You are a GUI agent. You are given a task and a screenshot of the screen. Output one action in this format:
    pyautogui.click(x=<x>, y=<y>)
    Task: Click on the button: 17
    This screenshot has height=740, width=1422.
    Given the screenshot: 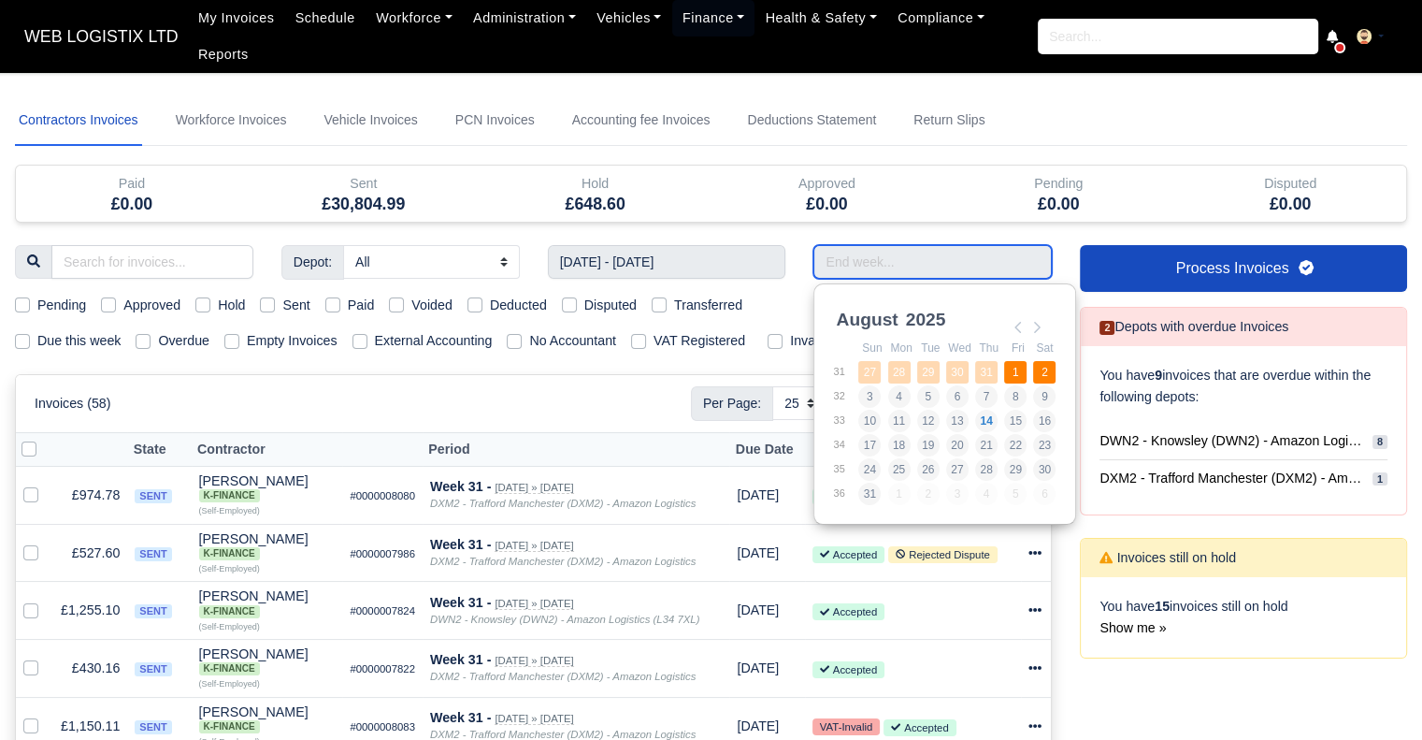 What is the action you would take?
    pyautogui.click(x=870, y=445)
    